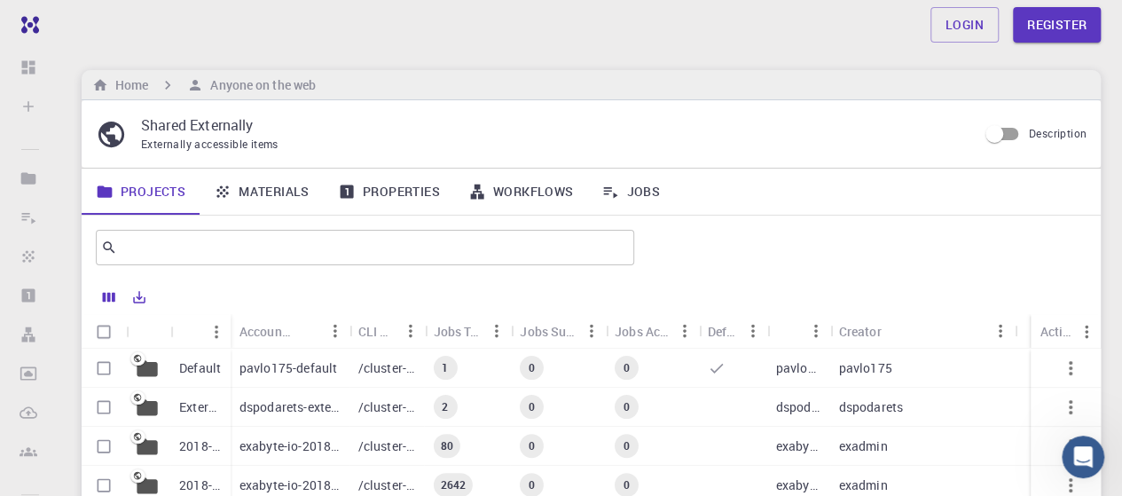  What do you see at coordinates (389, 192) in the screenshot?
I see `a: Properties` at bounding box center [389, 192].